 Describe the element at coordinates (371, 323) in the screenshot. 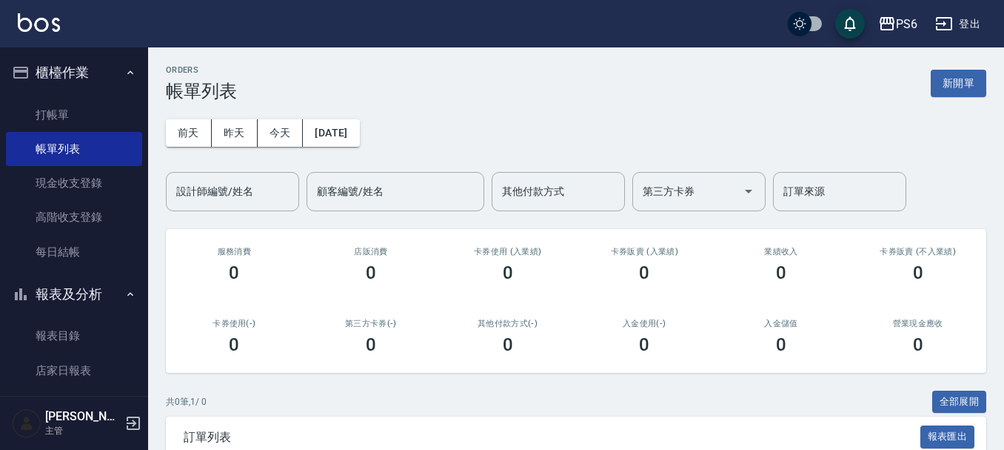

I see `h2: 第三方卡券(-)` at that location.